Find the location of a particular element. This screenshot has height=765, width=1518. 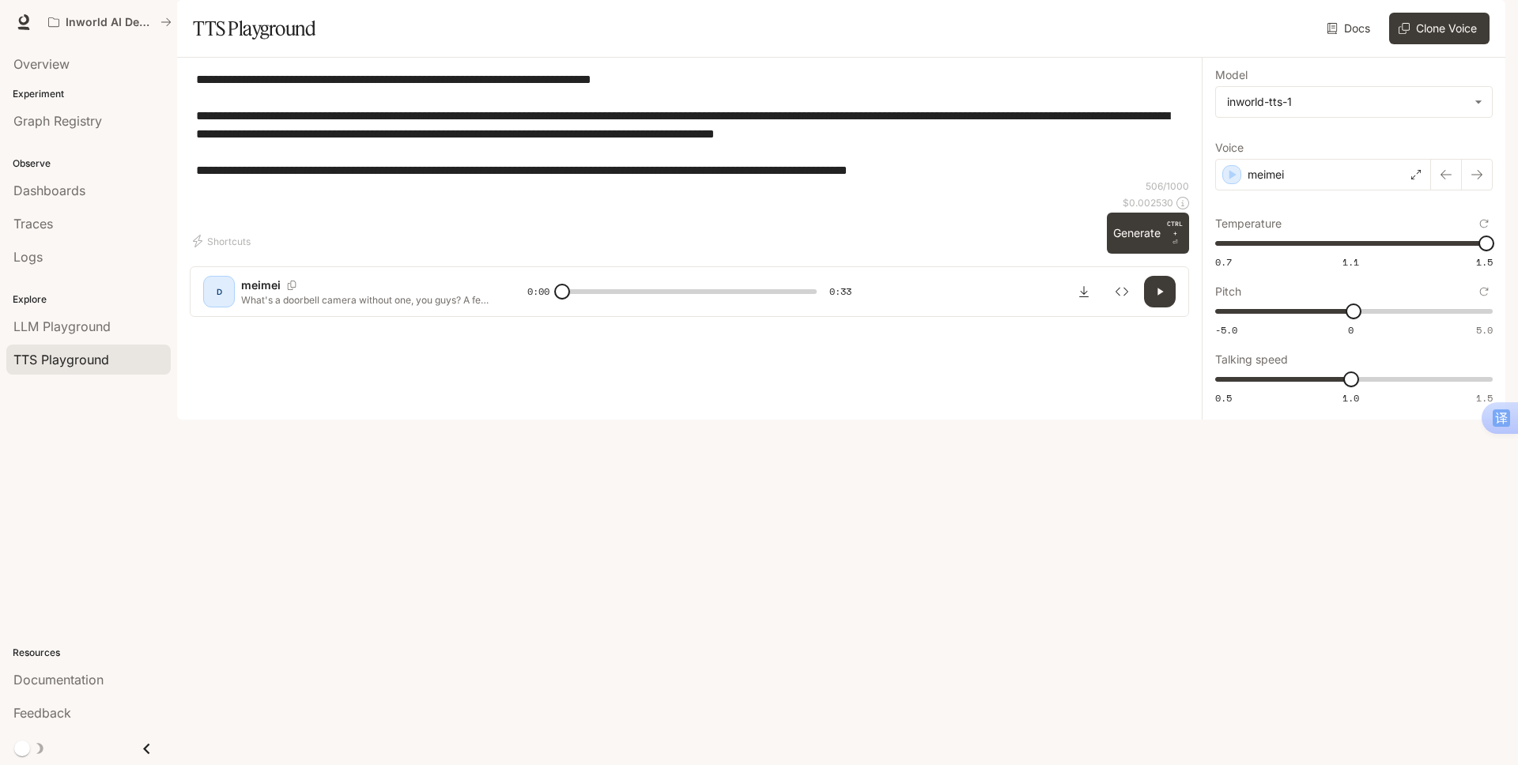

p: What's a doorbell camera without one, you guys? A few months ago, I had something I'd leave at my... is located at coordinates (365, 300).